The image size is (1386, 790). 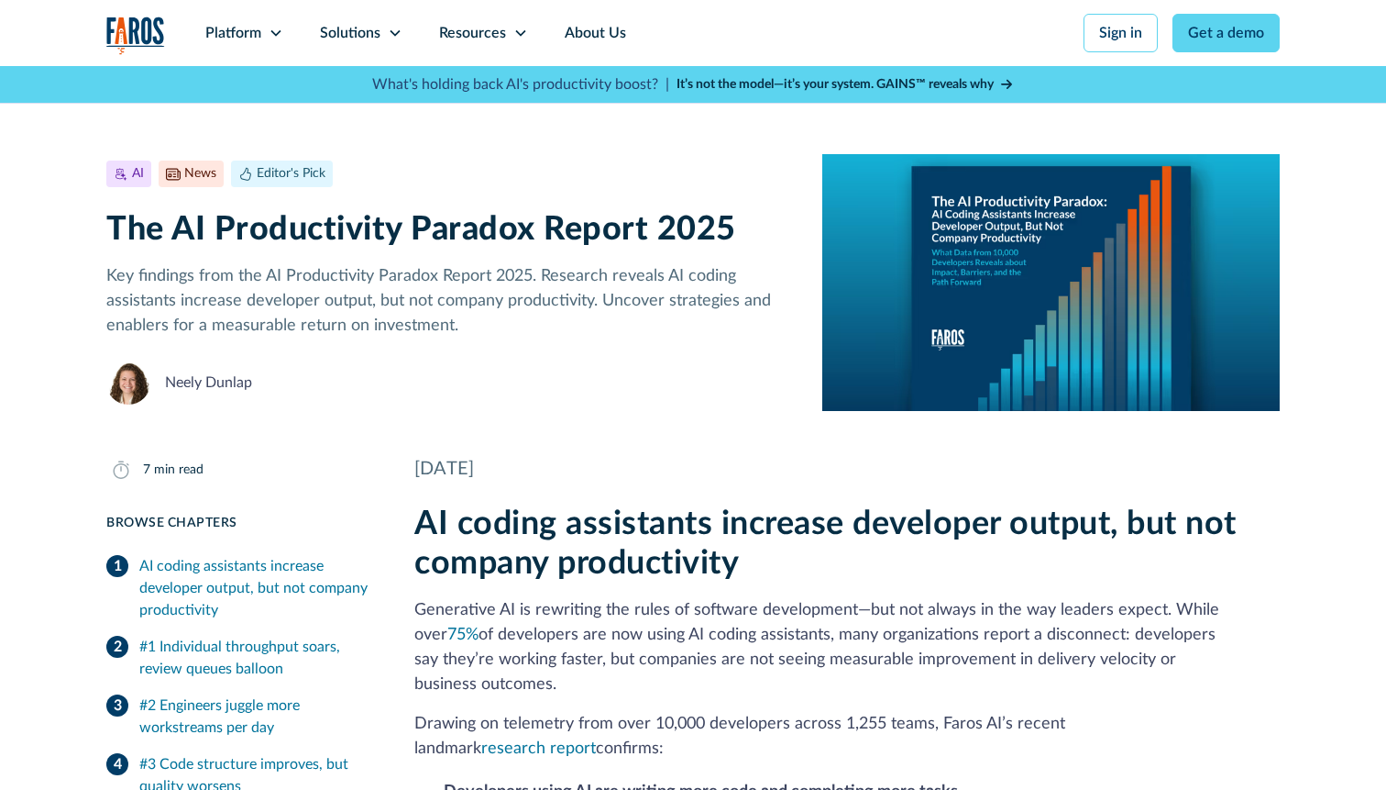 What do you see at coordinates (521, 84) in the screenshot?
I see `p: What's holding back AI's productivity boost? |` at bounding box center [521, 84].